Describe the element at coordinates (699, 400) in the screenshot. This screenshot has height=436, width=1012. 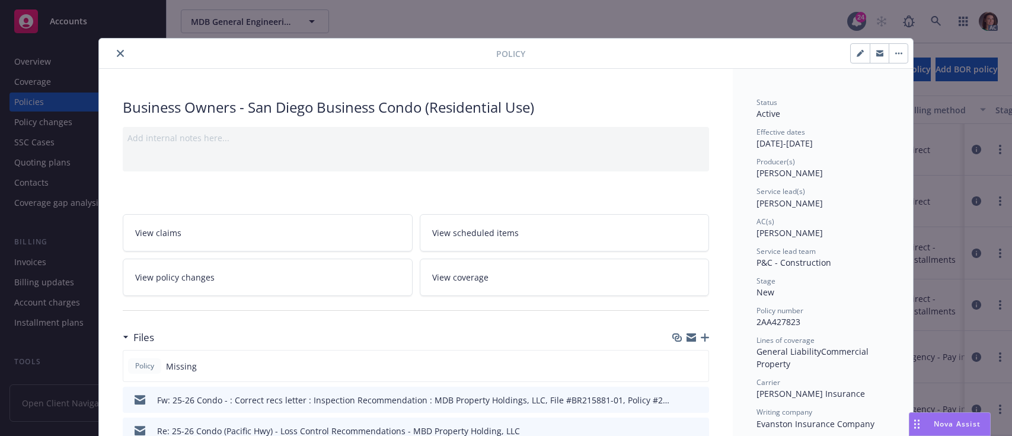
I see `button: preview file` at that location.